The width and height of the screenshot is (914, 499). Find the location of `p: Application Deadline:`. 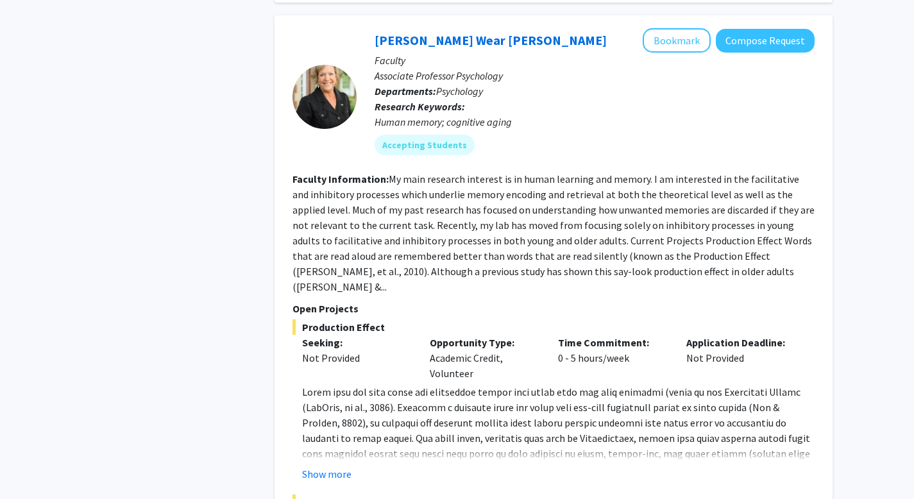

p: Application Deadline: is located at coordinates (741, 343).